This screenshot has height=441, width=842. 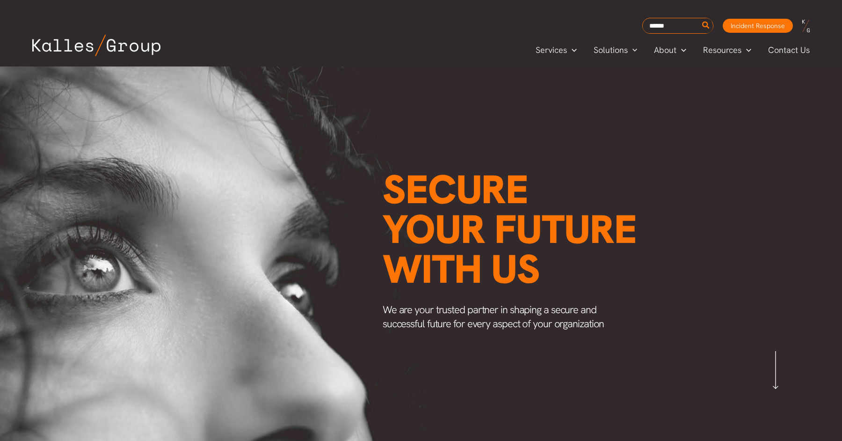 I want to click on a: Contact Us, so click(x=789, y=50).